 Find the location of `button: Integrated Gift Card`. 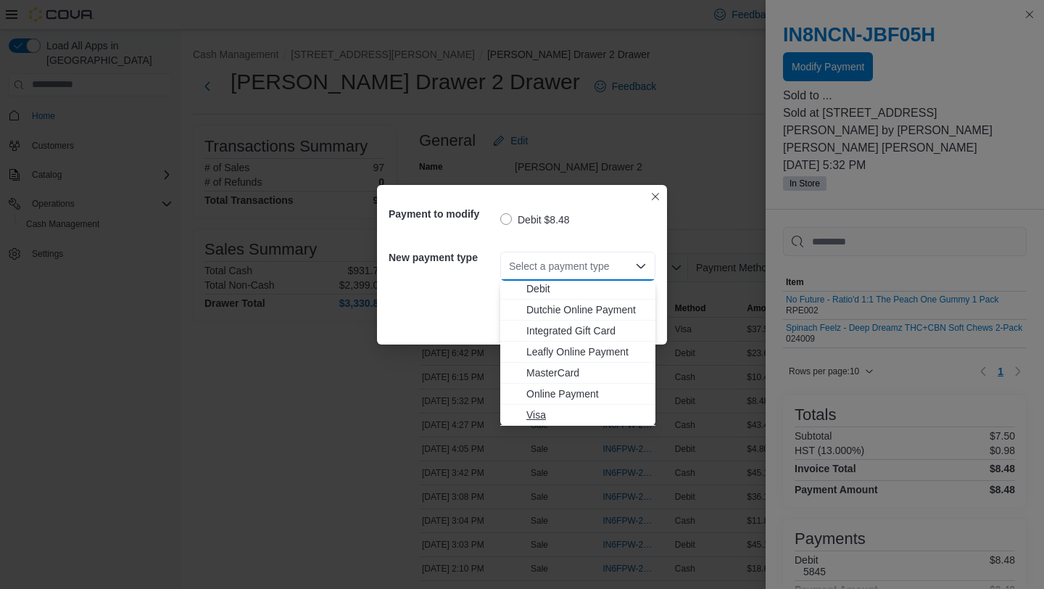

button: Integrated Gift Card is located at coordinates (578, 331).